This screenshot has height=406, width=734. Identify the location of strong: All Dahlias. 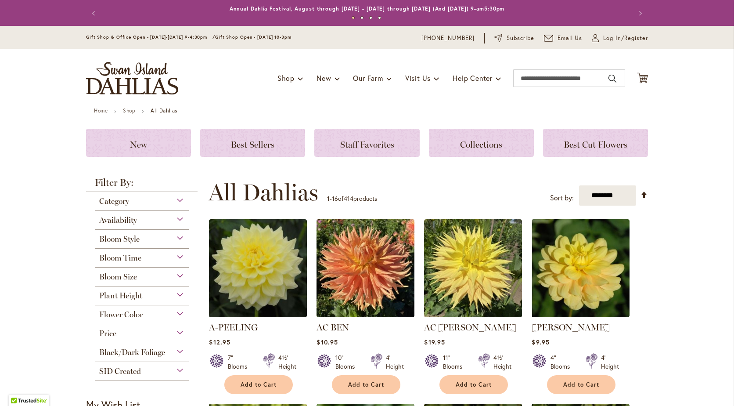
(164, 110).